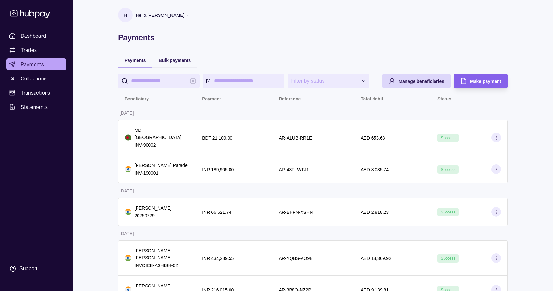 The height and width of the screenshot is (291, 553). Describe the element at coordinates (36, 50) in the screenshot. I see `a: Trades` at that location.